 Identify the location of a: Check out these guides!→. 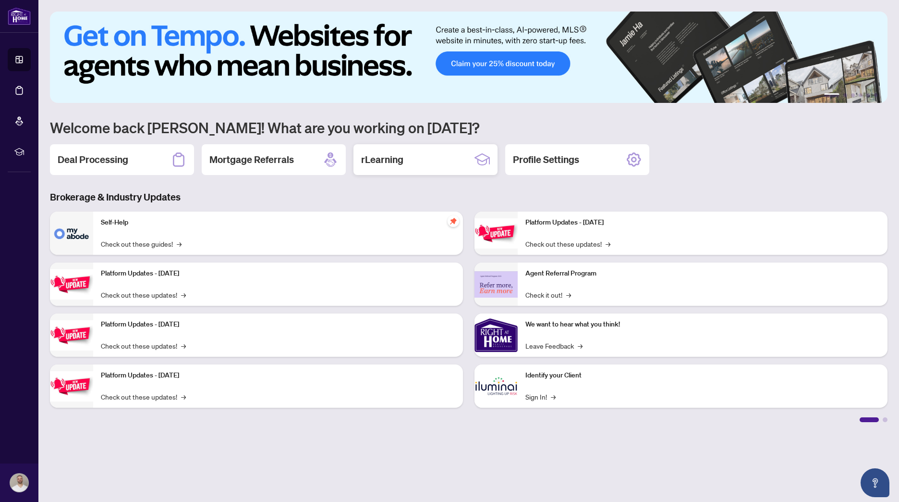
(141, 244).